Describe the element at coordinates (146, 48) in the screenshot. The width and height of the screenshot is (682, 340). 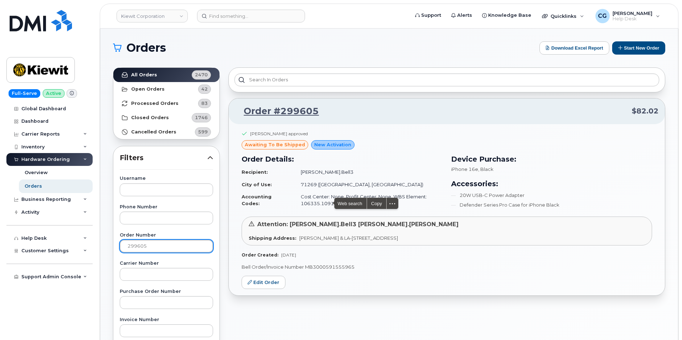
I see `span: Orders` at that location.